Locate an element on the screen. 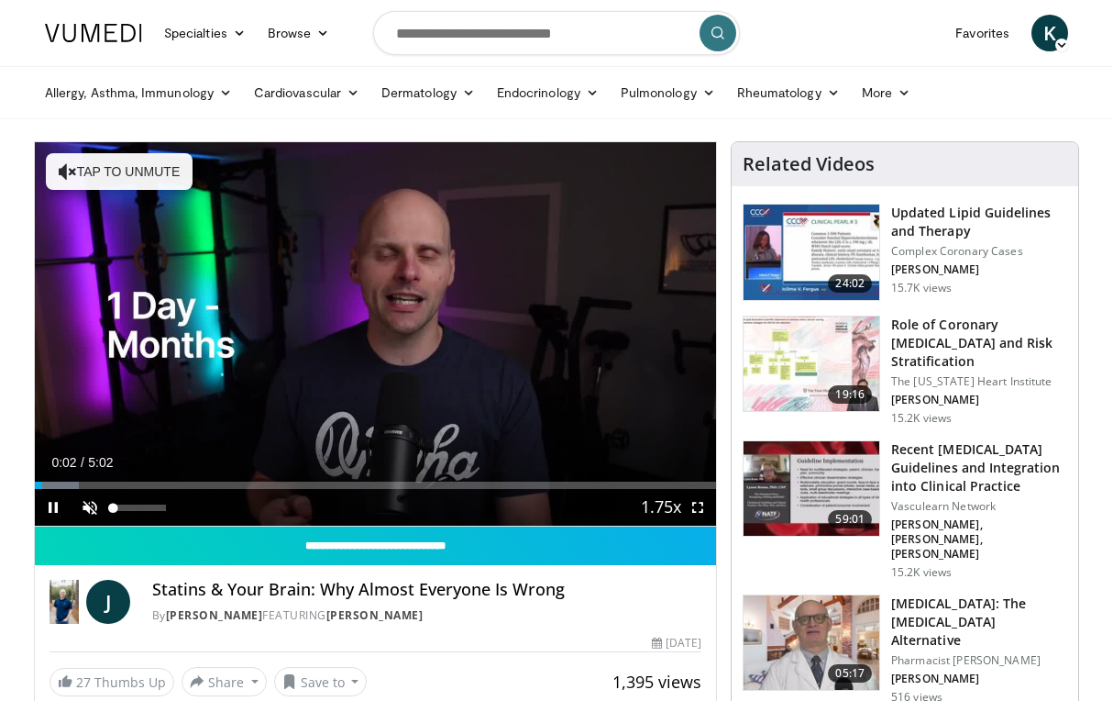 The height and width of the screenshot is (701, 1113). a: Pulmonology is located at coordinates (668, 93).